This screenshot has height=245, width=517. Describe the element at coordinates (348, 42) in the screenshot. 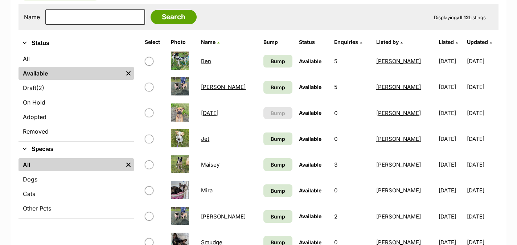

I see `a: Enquiries` at that location.